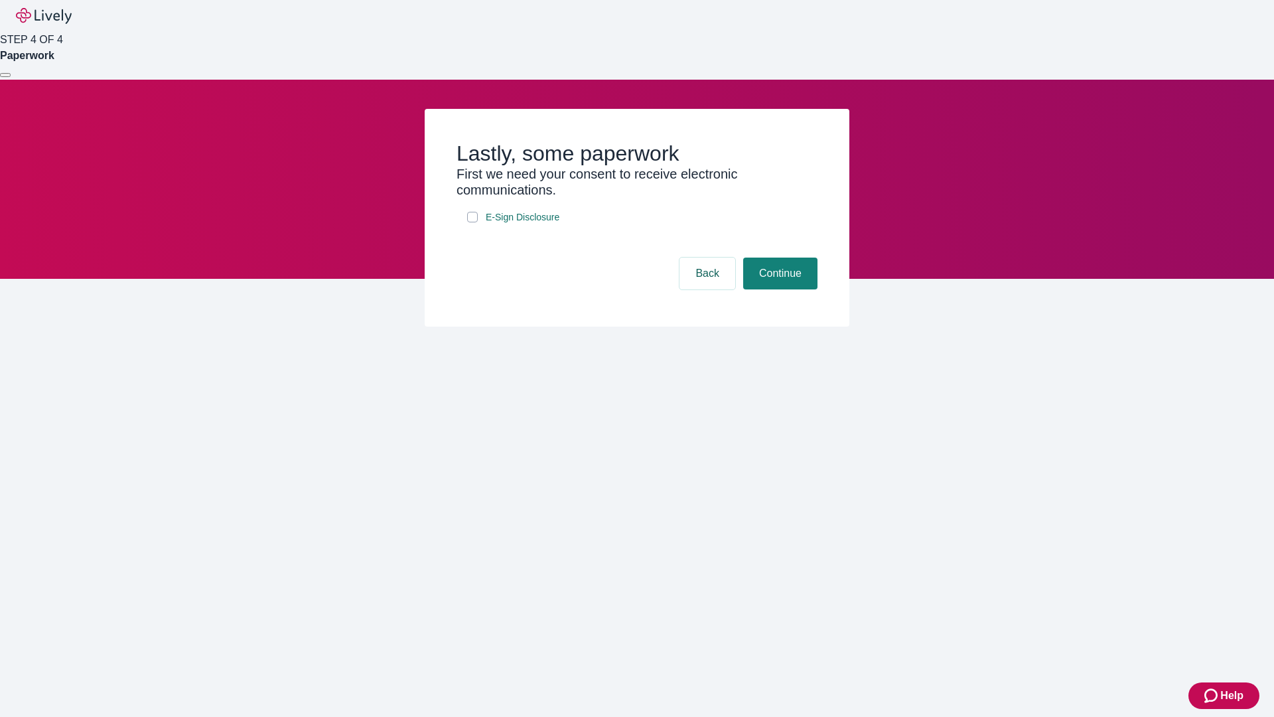 The width and height of the screenshot is (1274, 717). What do you see at coordinates (1231, 695) in the screenshot?
I see `span: Help` at bounding box center [1231, 695].